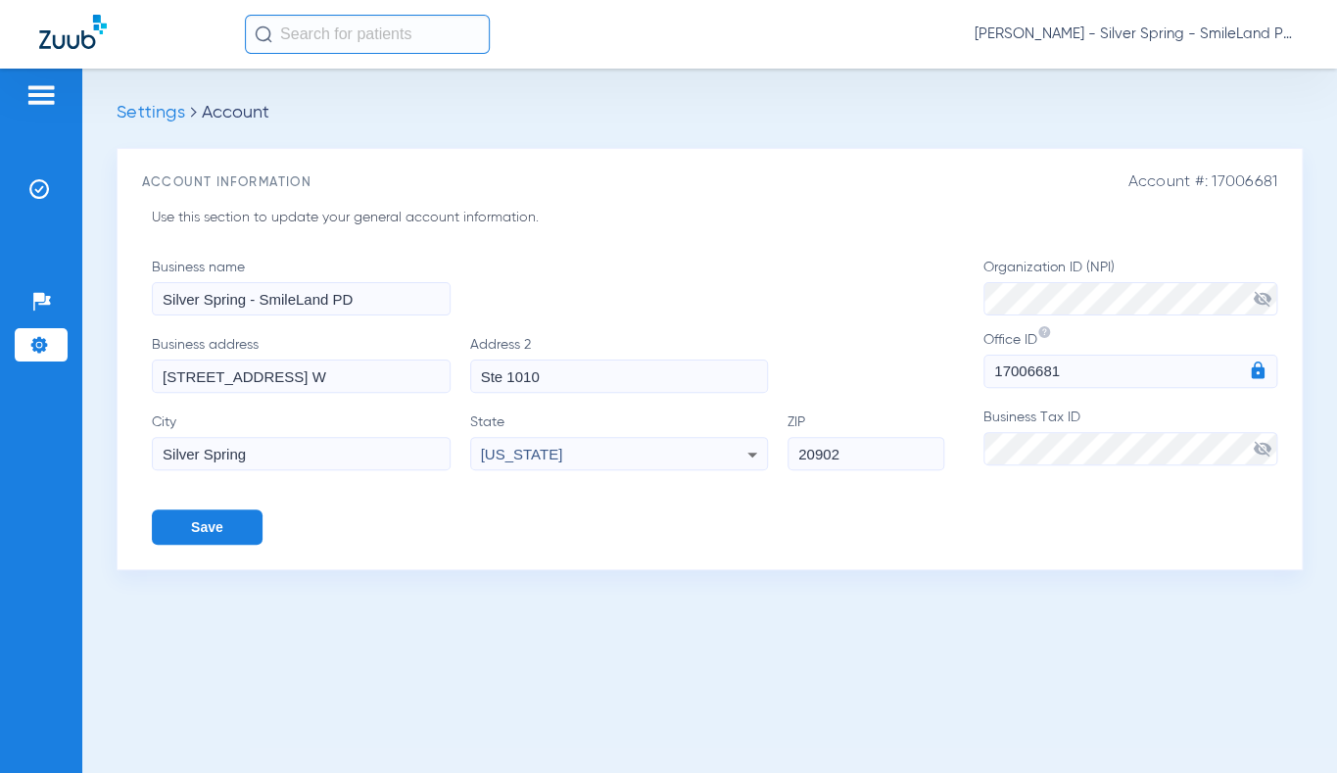  Describe the element at coordinates (1202, 182) in the screenshot. I see `span: Account #: 17006681` at that location.